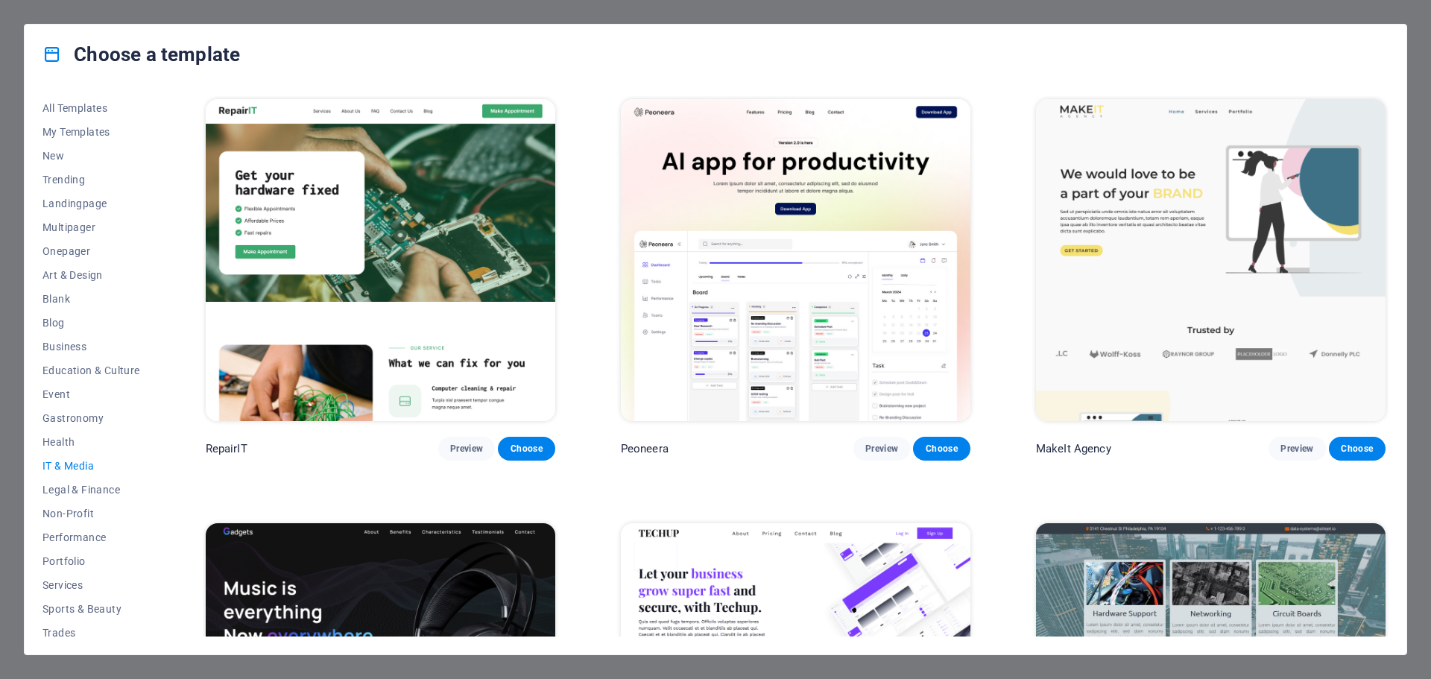 The width and height of the screenshot is (1431, 679). Describe the element at coordinates (1210, 260) in the screenshot. I see `img: MakeIt Agency` at that location.